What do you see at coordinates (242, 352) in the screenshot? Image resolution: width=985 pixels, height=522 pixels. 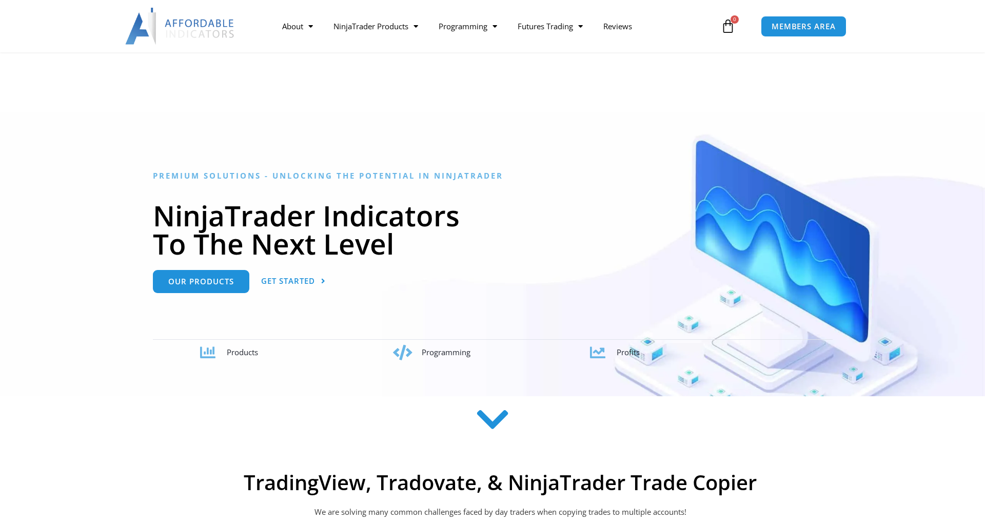 I see `span: Products` at bounding box center [242, 352].